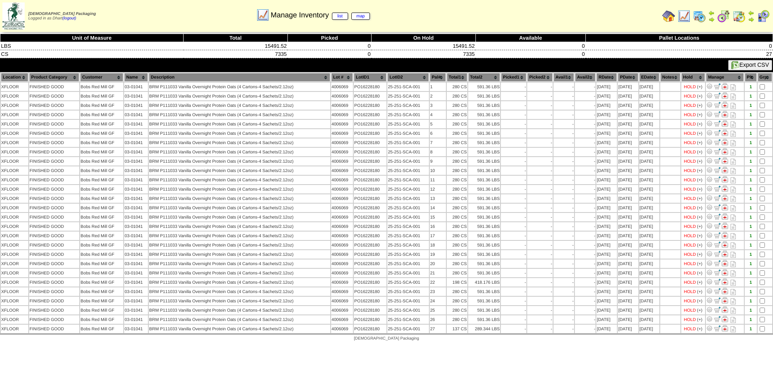 The image size is (773, 374). Describe the element at coordinates (92, 54) in the screenshot. I see `td: CS` at that location.